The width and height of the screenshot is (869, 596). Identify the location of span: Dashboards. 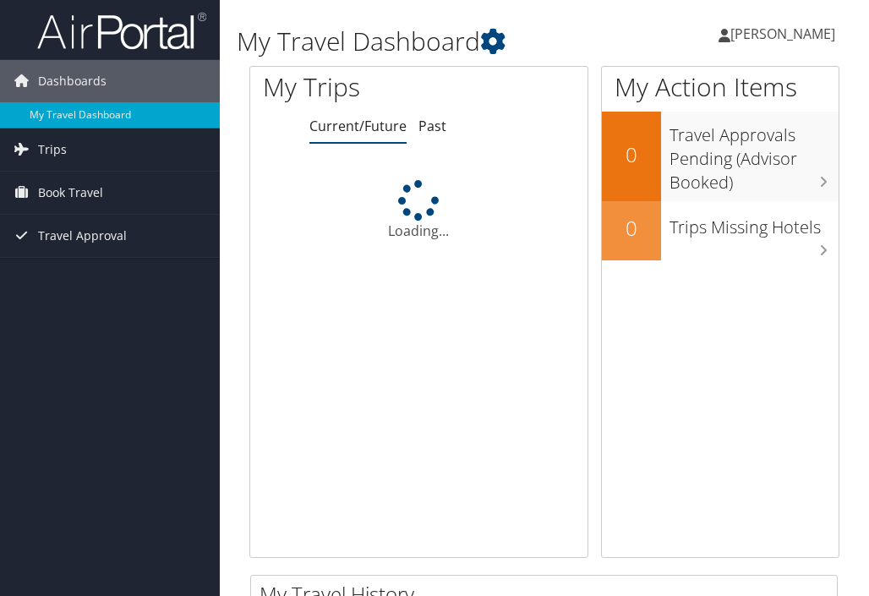
(72, 81).